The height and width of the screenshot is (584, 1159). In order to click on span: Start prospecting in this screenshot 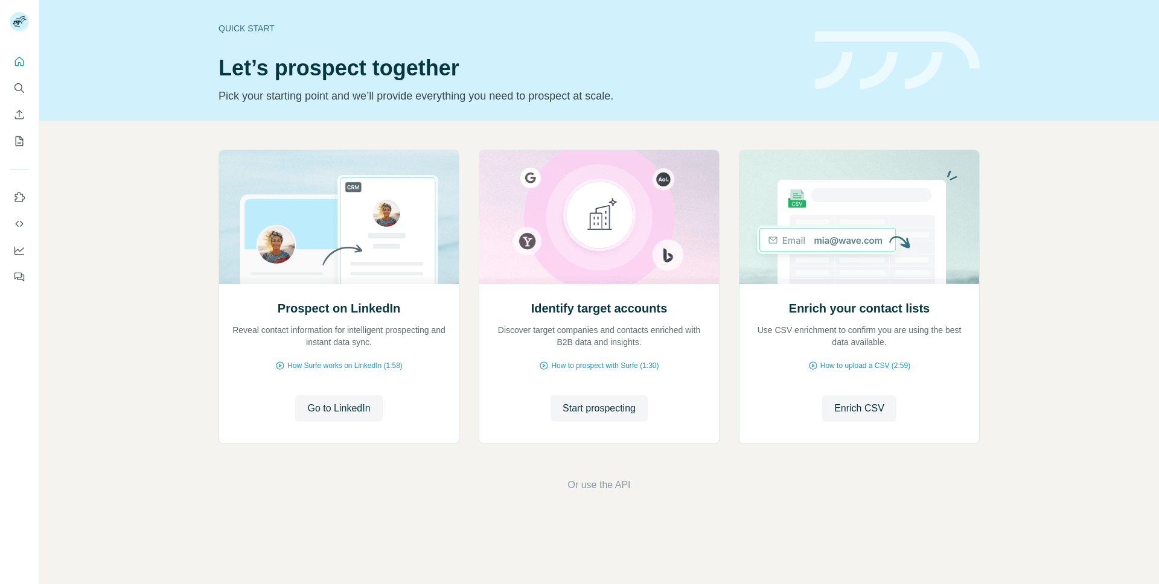, I will do `click(599, 409)`.